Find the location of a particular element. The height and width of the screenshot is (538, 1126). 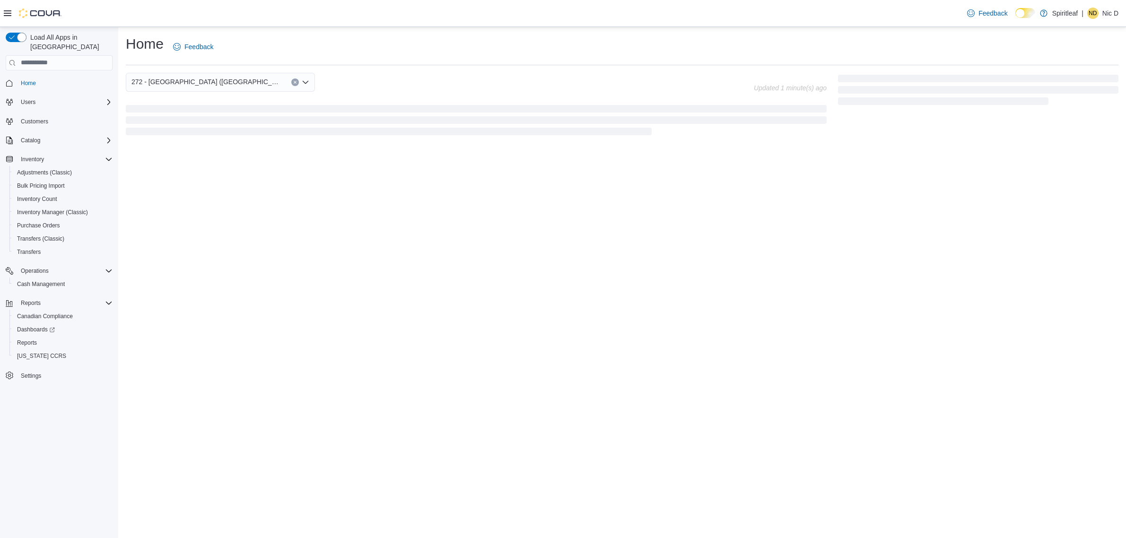

p: Spiritleaf is located at coordinates (1065, 13).